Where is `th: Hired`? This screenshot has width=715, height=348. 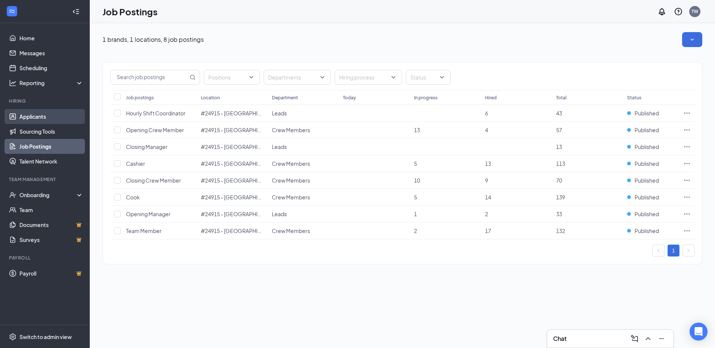 th: Hired is located at coordinates (517, 98).